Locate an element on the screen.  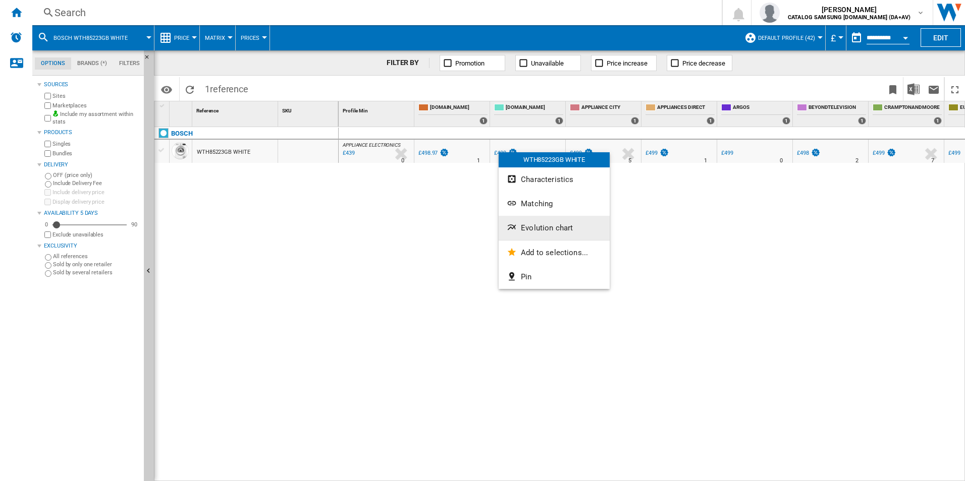
span: Add to selections... is located at coordinates (554, 253).